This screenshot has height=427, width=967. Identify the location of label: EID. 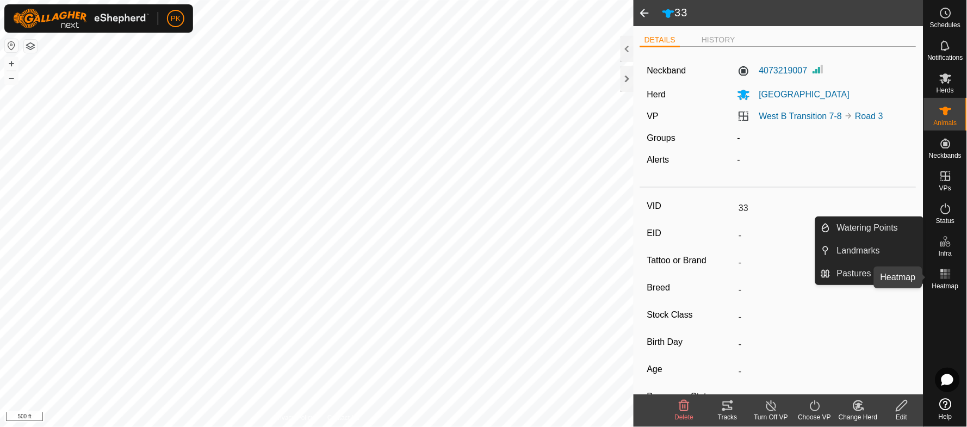
(691, 233).